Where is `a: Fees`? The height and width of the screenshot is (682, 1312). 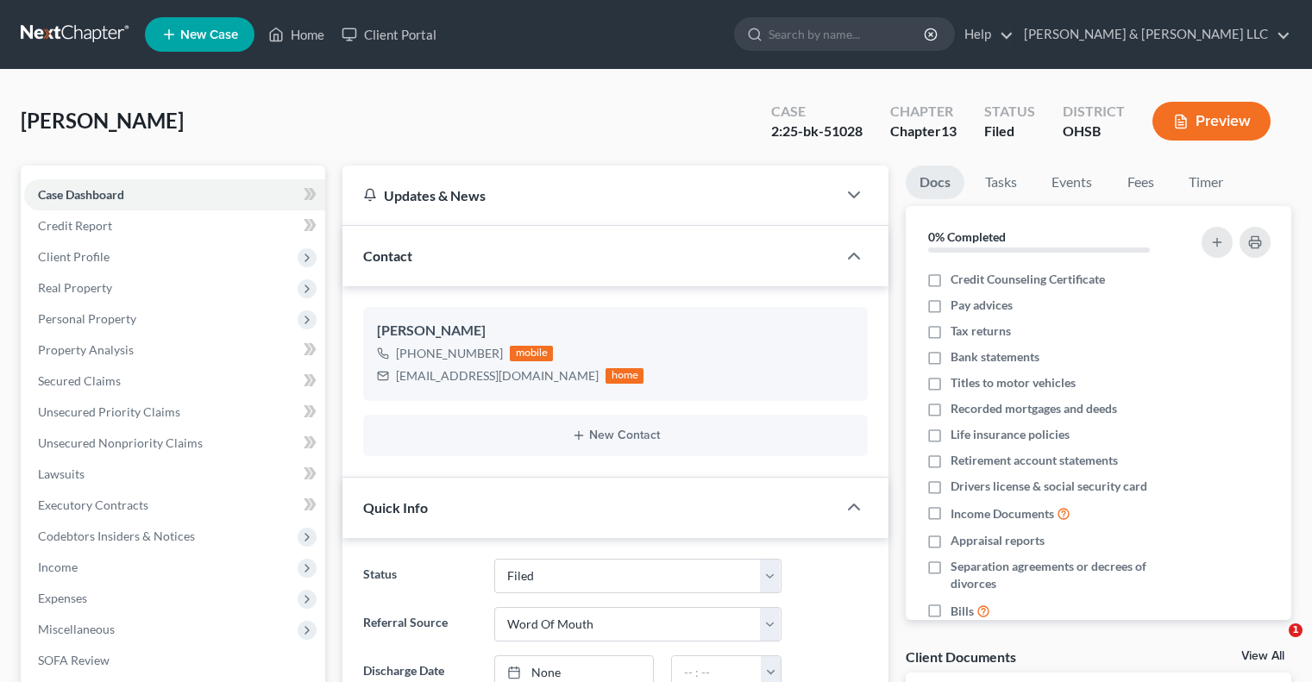 a: Fees is located at coordinates (1140, 182).